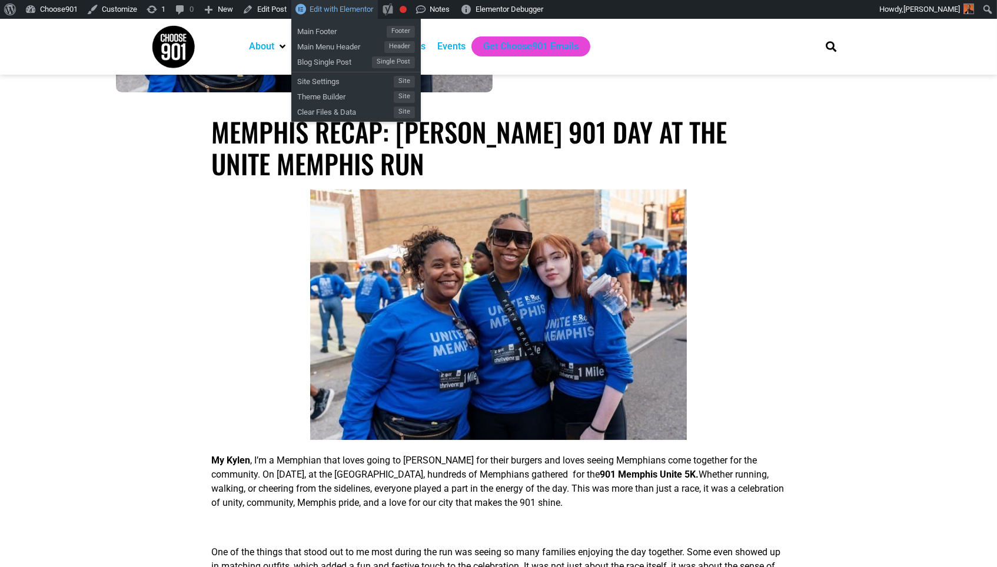 The width and height of the screenshot is (997, 567). What do you see at coordinates (231, 460) in the screenshot?
I see `strong: My Kylen` at bounding box center [231, 460].